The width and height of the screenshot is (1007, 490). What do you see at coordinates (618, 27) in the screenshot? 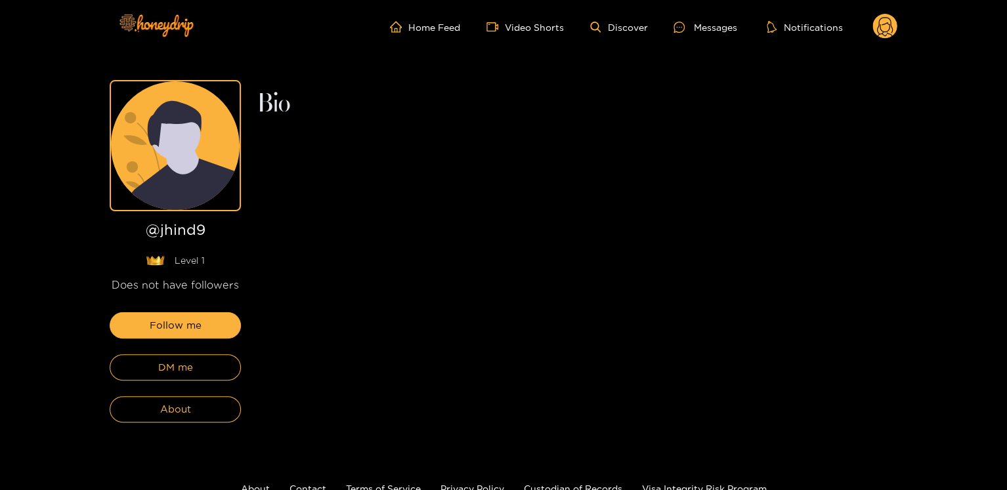
I see `a: Discover` at bounding box center [618, 27].